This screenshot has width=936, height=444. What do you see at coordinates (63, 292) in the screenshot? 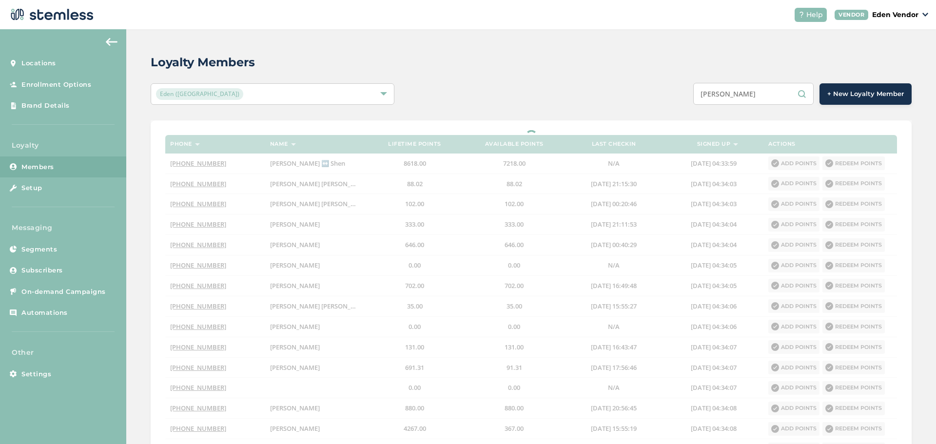
I see `span: On-demand Campaigns` at bounding box center [63, 292].